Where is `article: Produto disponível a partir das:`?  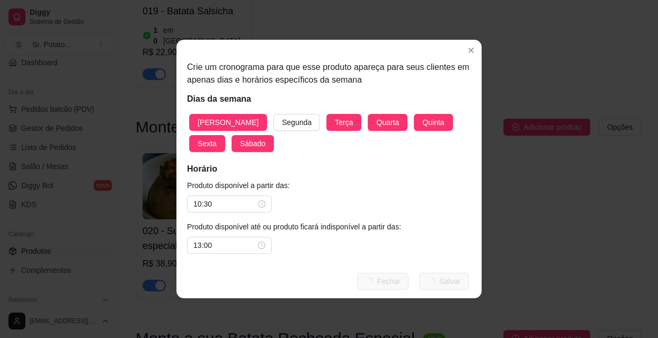
article: Produto disponível a partir das: is located at coordinates (329, 185).